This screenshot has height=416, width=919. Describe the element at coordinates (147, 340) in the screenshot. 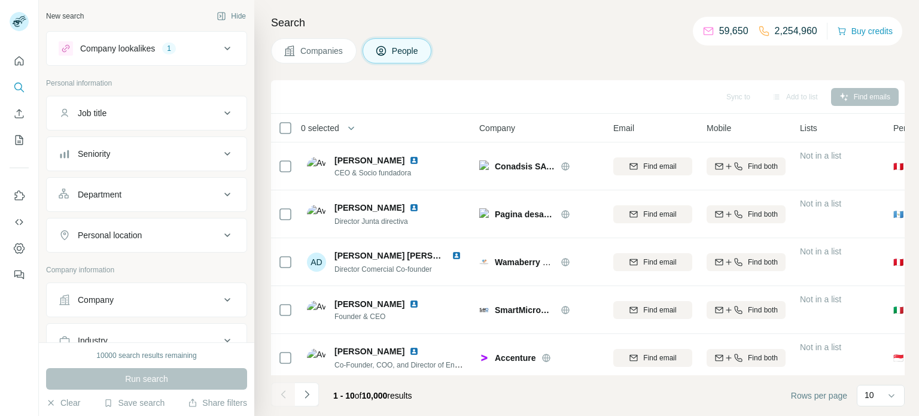

I see `button: Industry` at that location.